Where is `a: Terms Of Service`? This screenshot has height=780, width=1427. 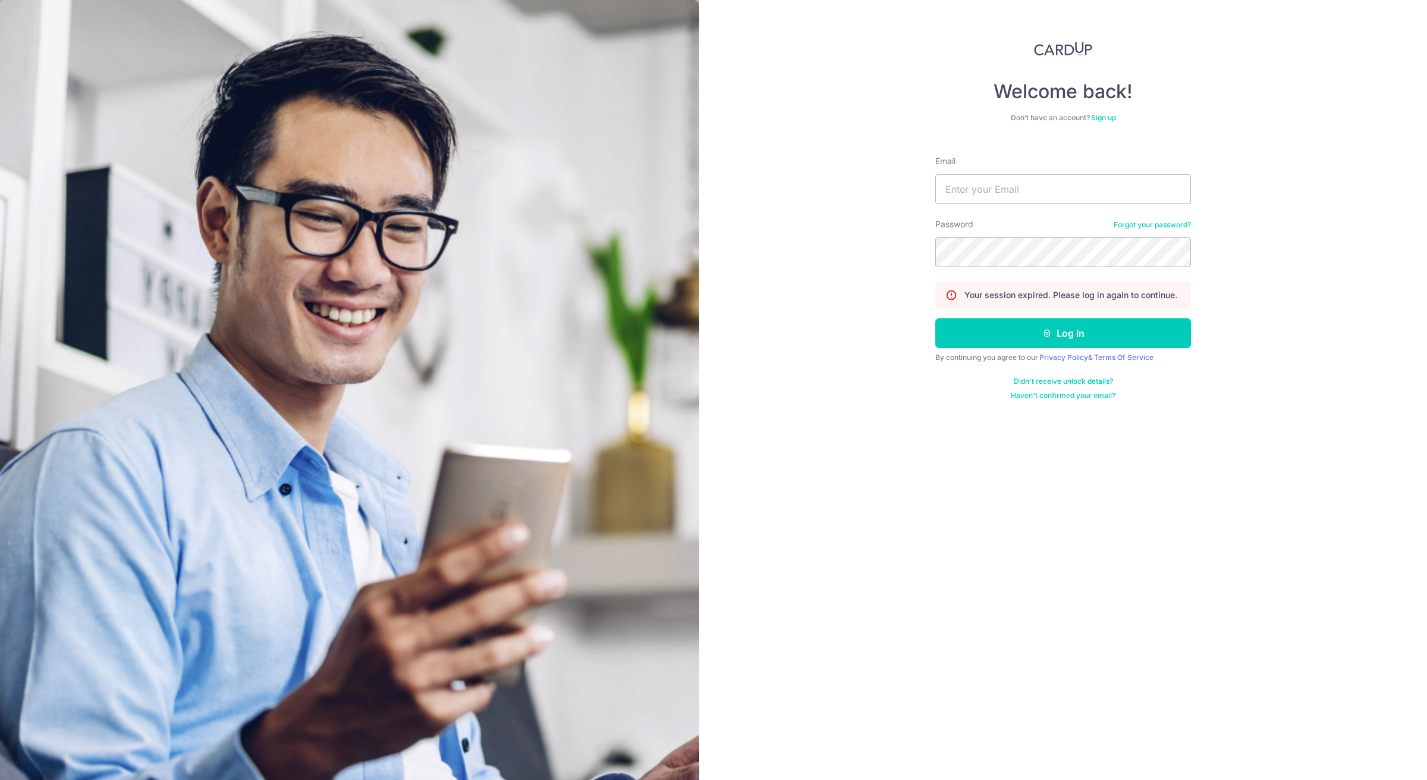
a: Terms Of Service is located at coordinates (1124, 357).